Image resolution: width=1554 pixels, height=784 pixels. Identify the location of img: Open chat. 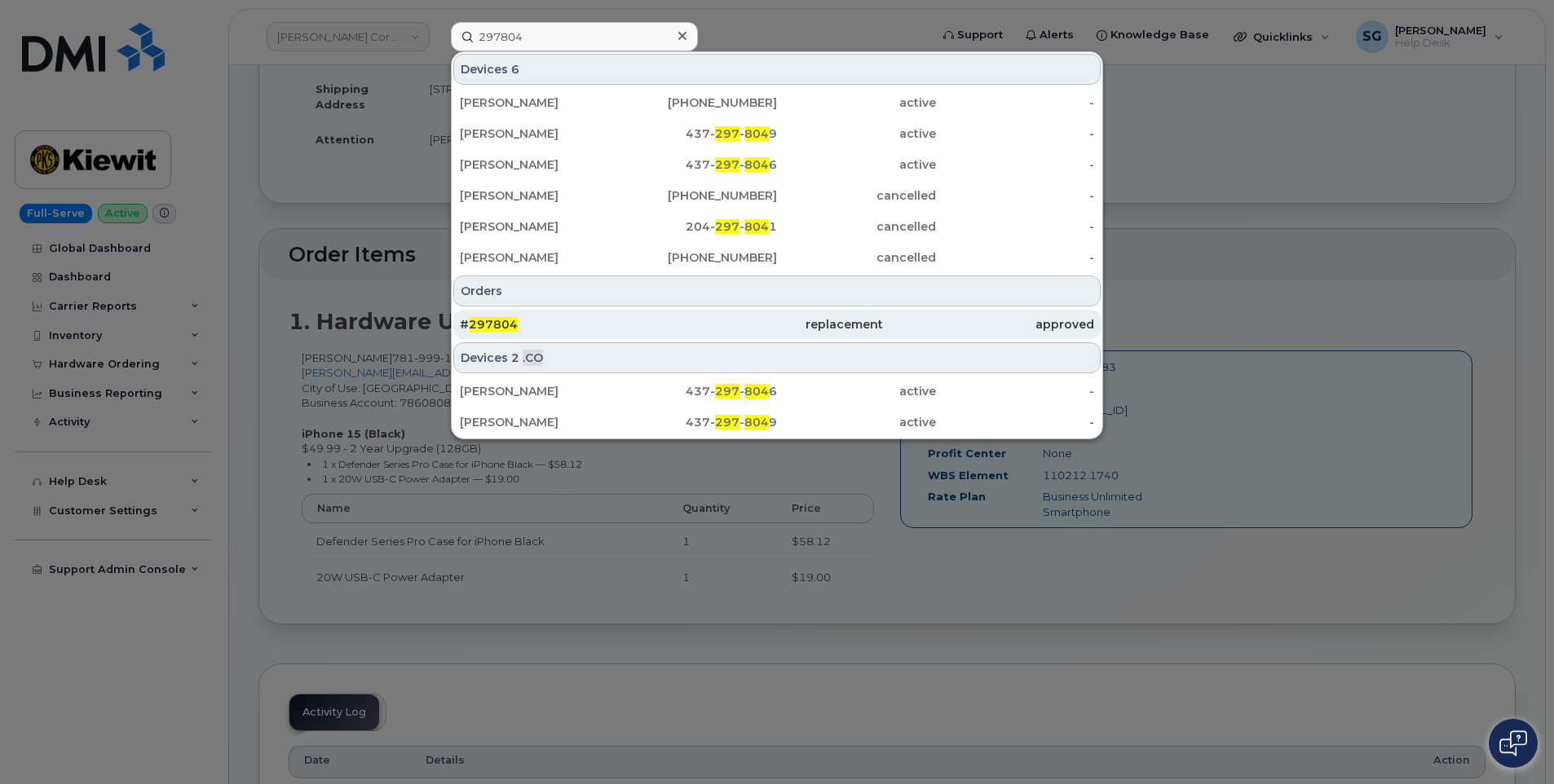
(1513, 743).